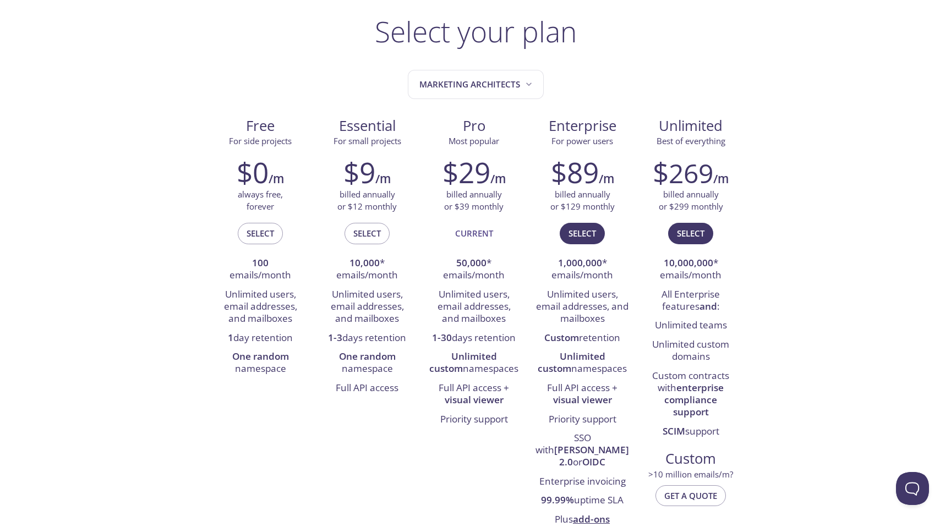  What do you see at coordinates (367, 126) in the screenshot?
I see `span: Essential` at bounding box center [367, 126].